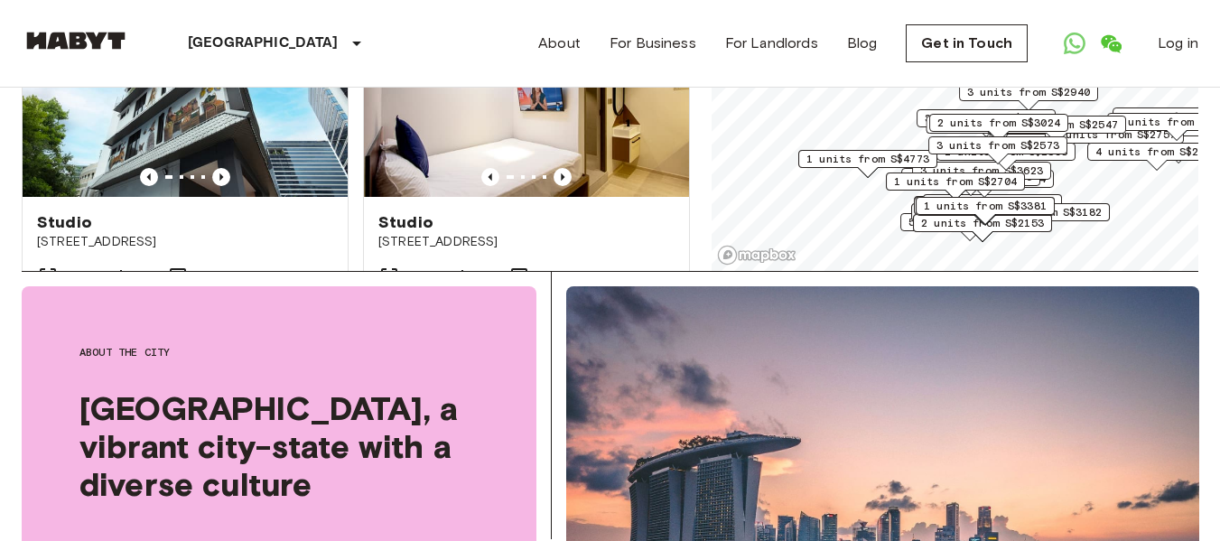 The height and width of the screenshot is (541, 1220). What do you see at coordinates (862, 43) in the screenshot?
I see `a: Blog` at bounding box center [862, 43].